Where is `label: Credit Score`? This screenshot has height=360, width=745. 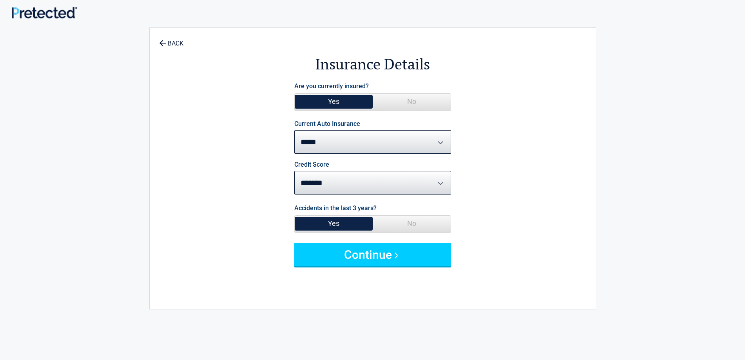
label: Credit Score is located at coordinates (312, 165).